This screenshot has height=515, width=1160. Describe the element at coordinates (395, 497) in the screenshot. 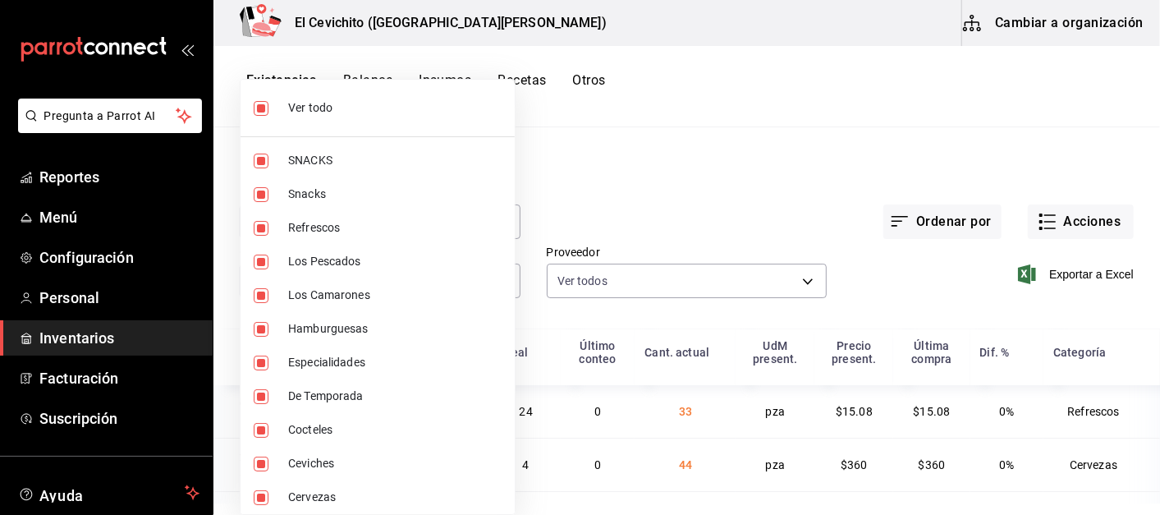

I see `span: Cervezas` at that location.